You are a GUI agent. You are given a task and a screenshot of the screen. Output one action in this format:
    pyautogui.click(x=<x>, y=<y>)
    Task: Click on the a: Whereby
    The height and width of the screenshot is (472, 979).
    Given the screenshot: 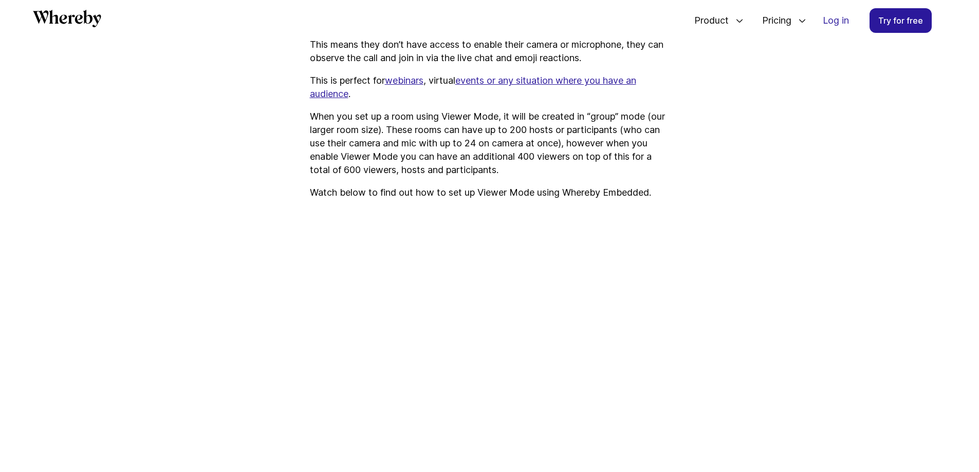 What is the action you would take?
    pyautogui.click(x=67, y=20)
    